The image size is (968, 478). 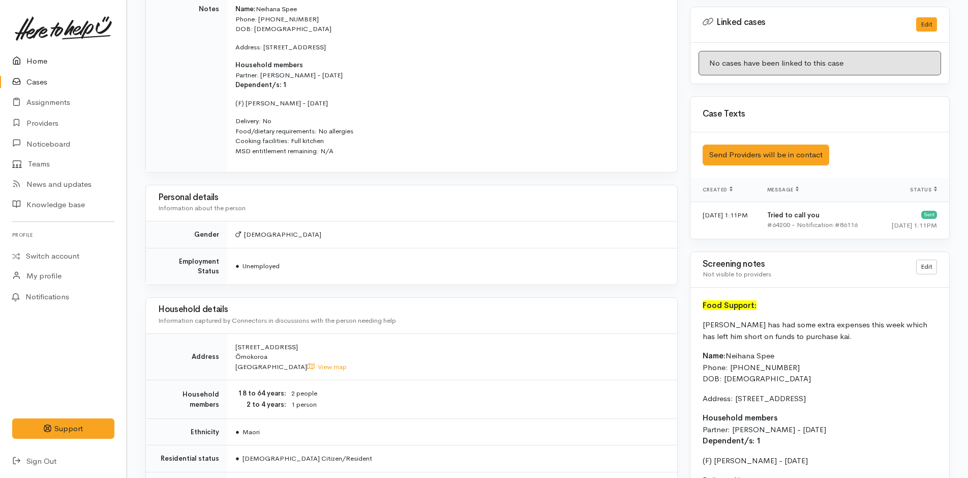 What do you see at coordinates (411, 197) in the screenshot?
I see `h3: Personal details` at bounding box center [411, 197].